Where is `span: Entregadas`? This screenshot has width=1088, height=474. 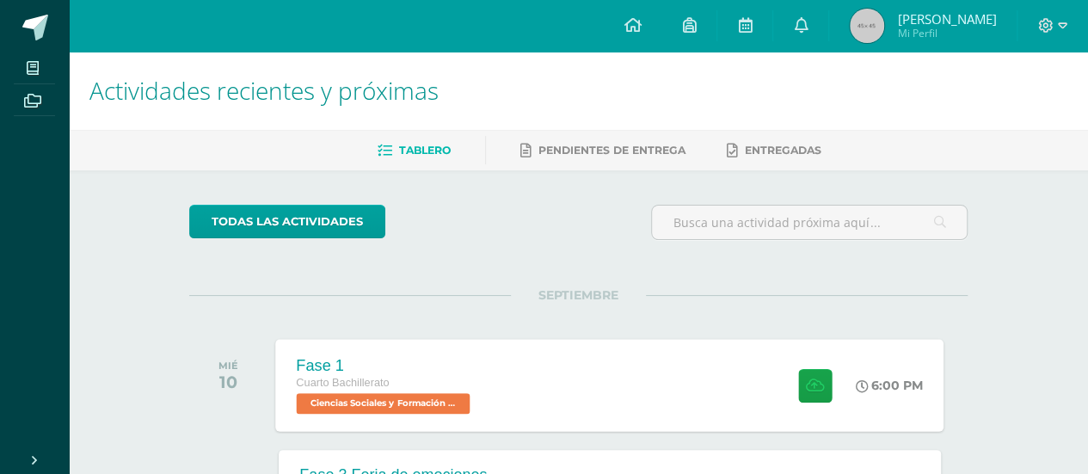
span: Entregadas is located at coordinates (783, 150).